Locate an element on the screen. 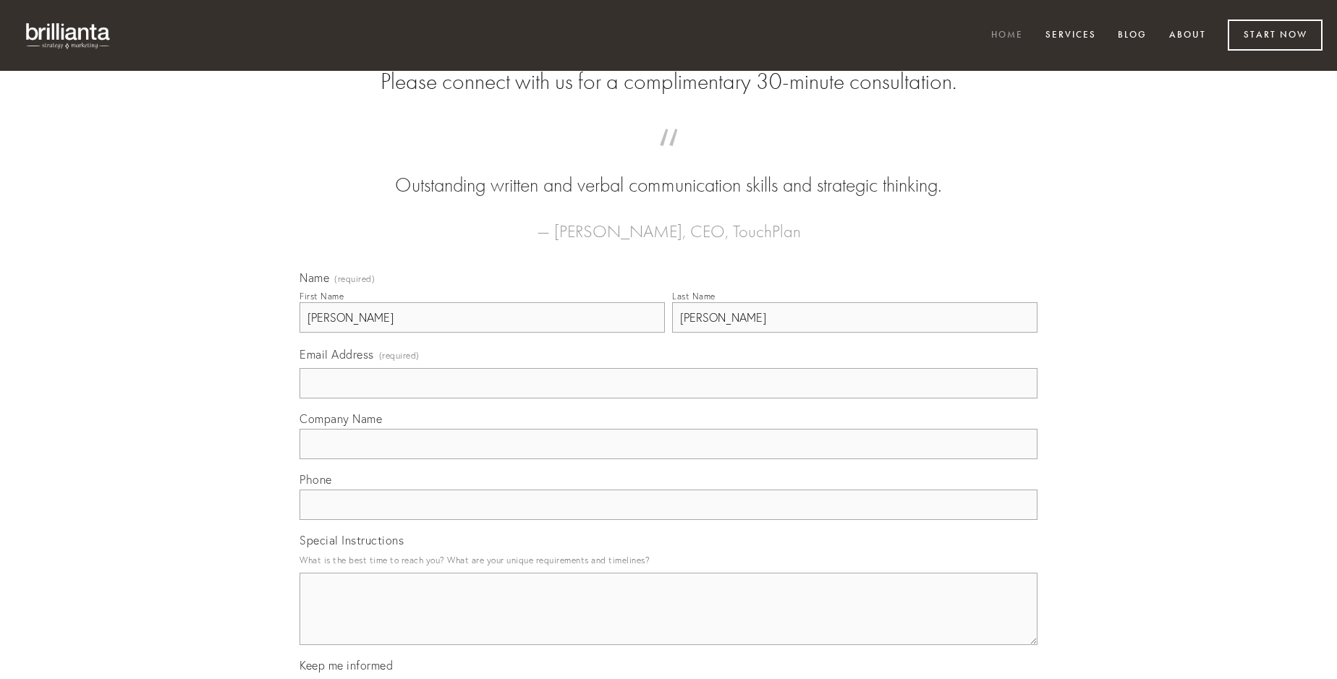 The height and width of the screenshot is (679, 1337). h2: Please connect with us for a complimentary 30-minute consultation. is located at coordinates (669, 82).